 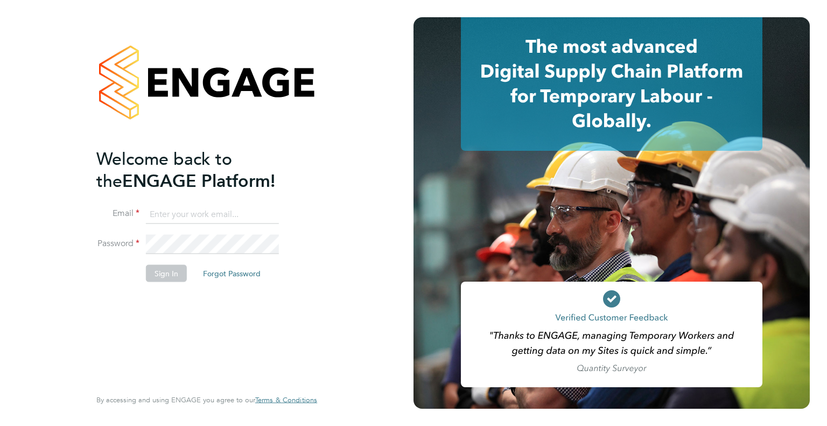 What do you see at coordinates (166, 273) in the screenshot?
I see `button: Sign In` at bounding box center [166, 273].